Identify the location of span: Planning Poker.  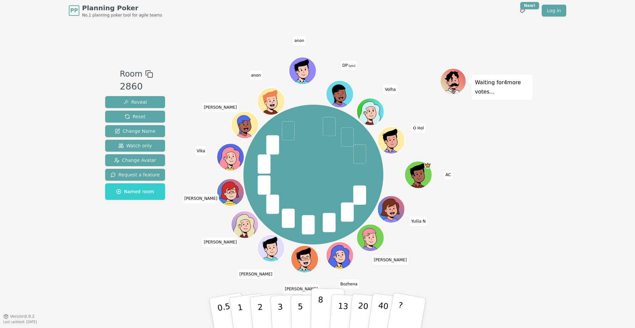
(122, 8).